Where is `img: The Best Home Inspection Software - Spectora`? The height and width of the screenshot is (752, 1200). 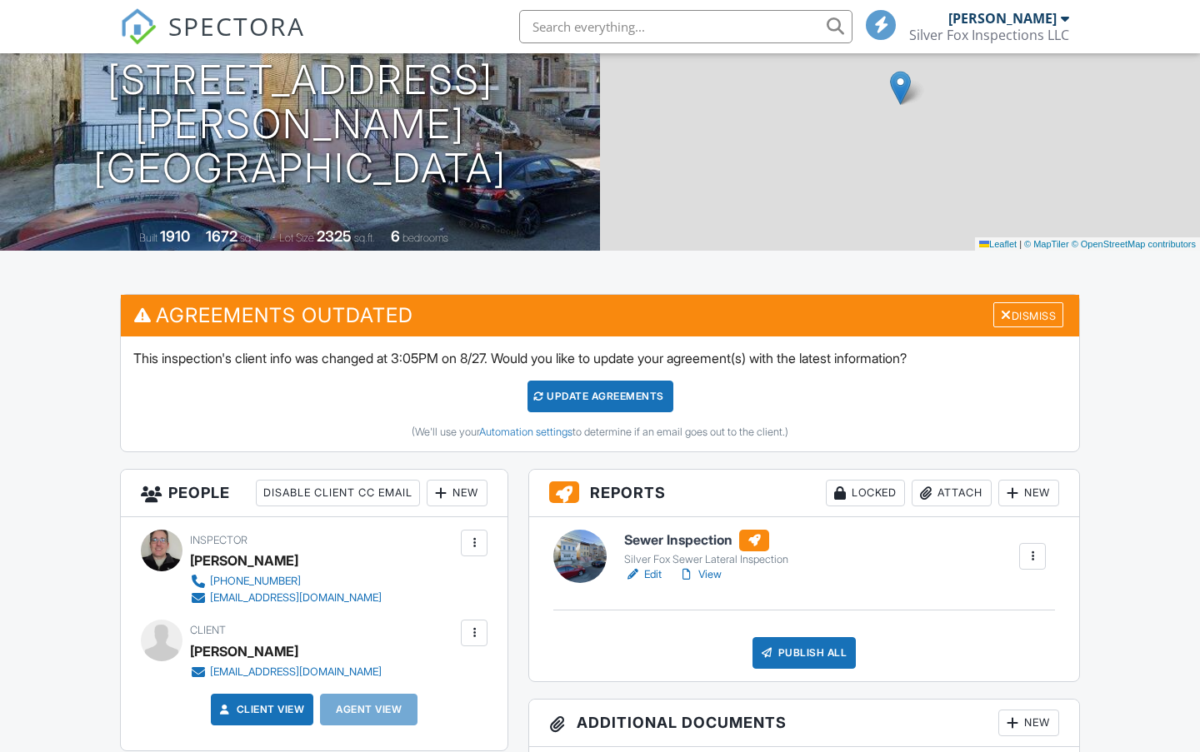 img: The Best Home Inspection Software - Spectora is located at coordinates (138, 27).